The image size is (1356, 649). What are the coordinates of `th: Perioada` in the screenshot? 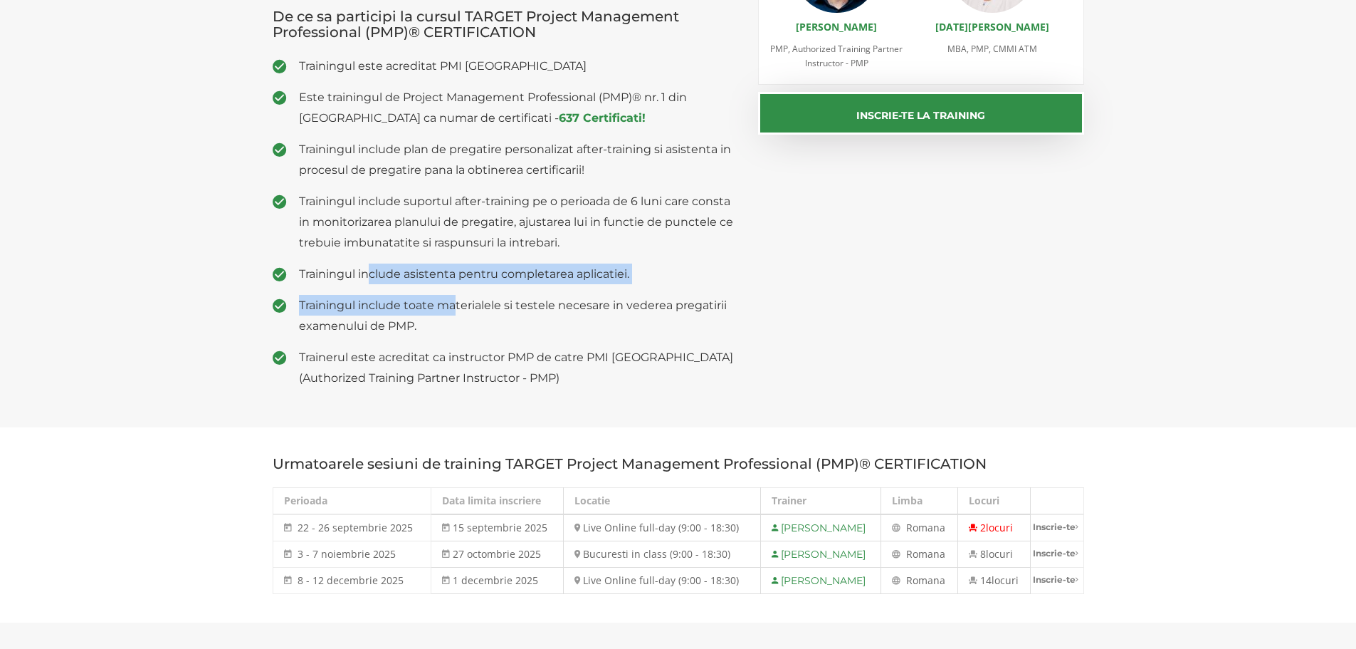 It's located at (352, 501).